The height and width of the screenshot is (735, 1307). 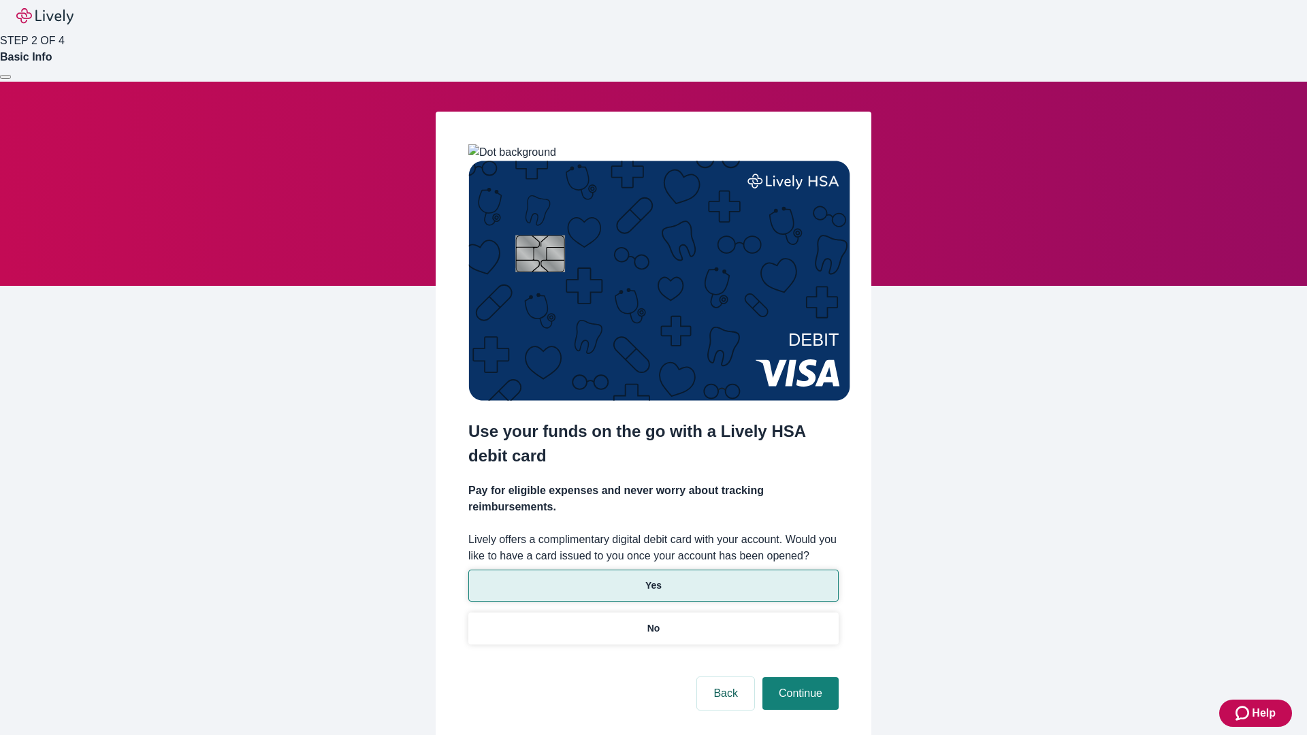 What do you see at coordinates (654, 629) in the screenshot?
I see `button: No` at bounding box center [654, 629].